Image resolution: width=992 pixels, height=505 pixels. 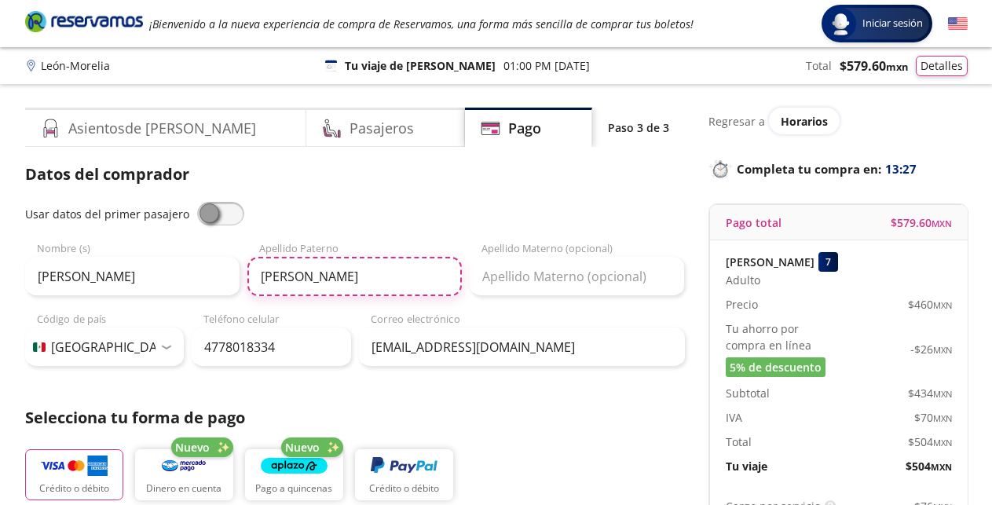 What do you see at coordinates (930, 304) in the screenshot?
I see `span: $ 460` at bounding box center [930, 304].